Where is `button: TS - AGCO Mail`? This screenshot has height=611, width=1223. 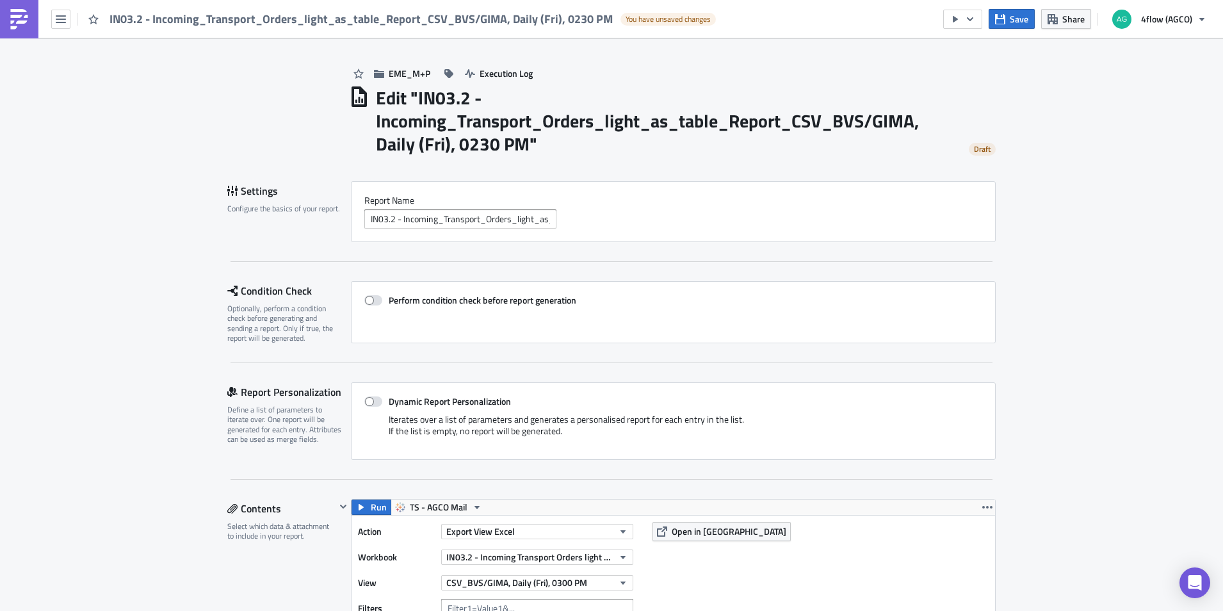
button: TS - AGCO Mail is located at coordinates (439, 507).